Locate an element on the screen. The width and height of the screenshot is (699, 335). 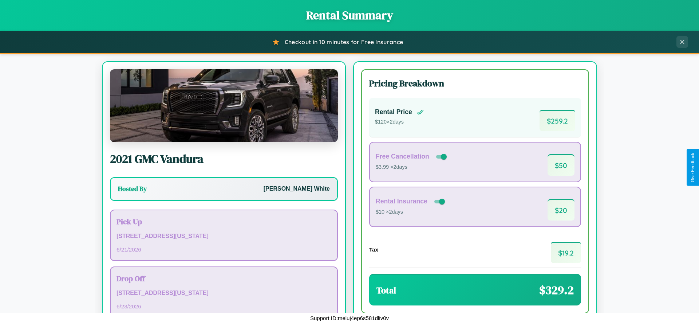
h3: Drop Off is located at coordinates (224, 278).